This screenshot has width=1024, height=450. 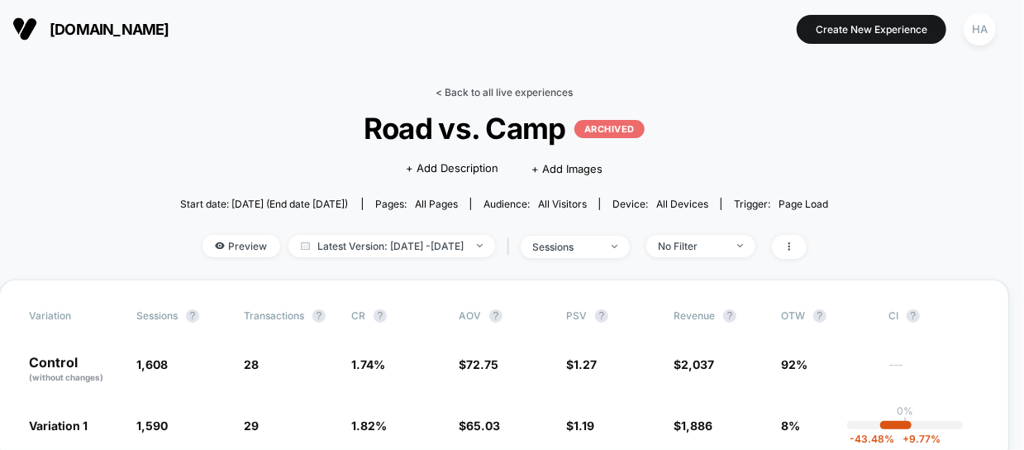 What do you see at coordinates (826, 316) in the screenshot?
I see `span: OTW` at bounding box center [826, 316].